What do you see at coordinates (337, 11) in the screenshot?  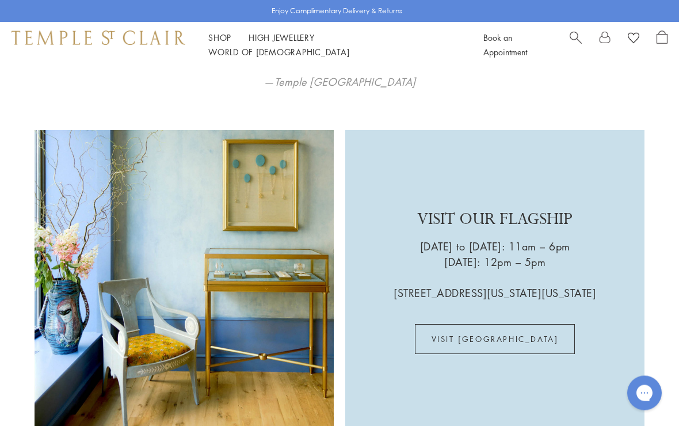 I see `p: Enjoy Complimentary Delivery & Returns` at bounding box center [337, 11].